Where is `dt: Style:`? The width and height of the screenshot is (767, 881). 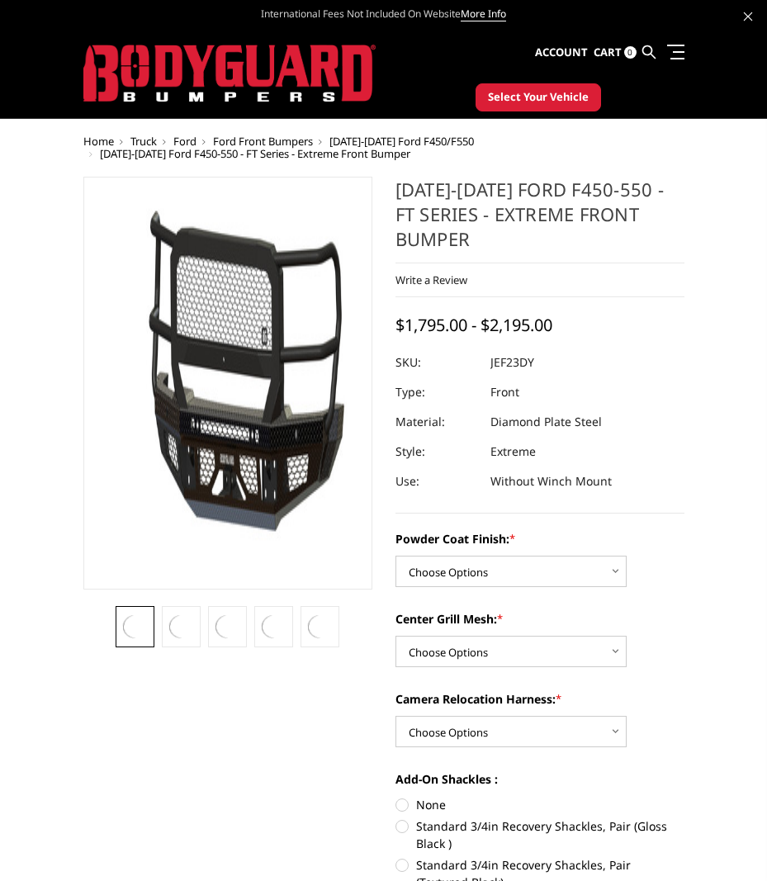
dt: Style: is located at coordinates (437, 452).